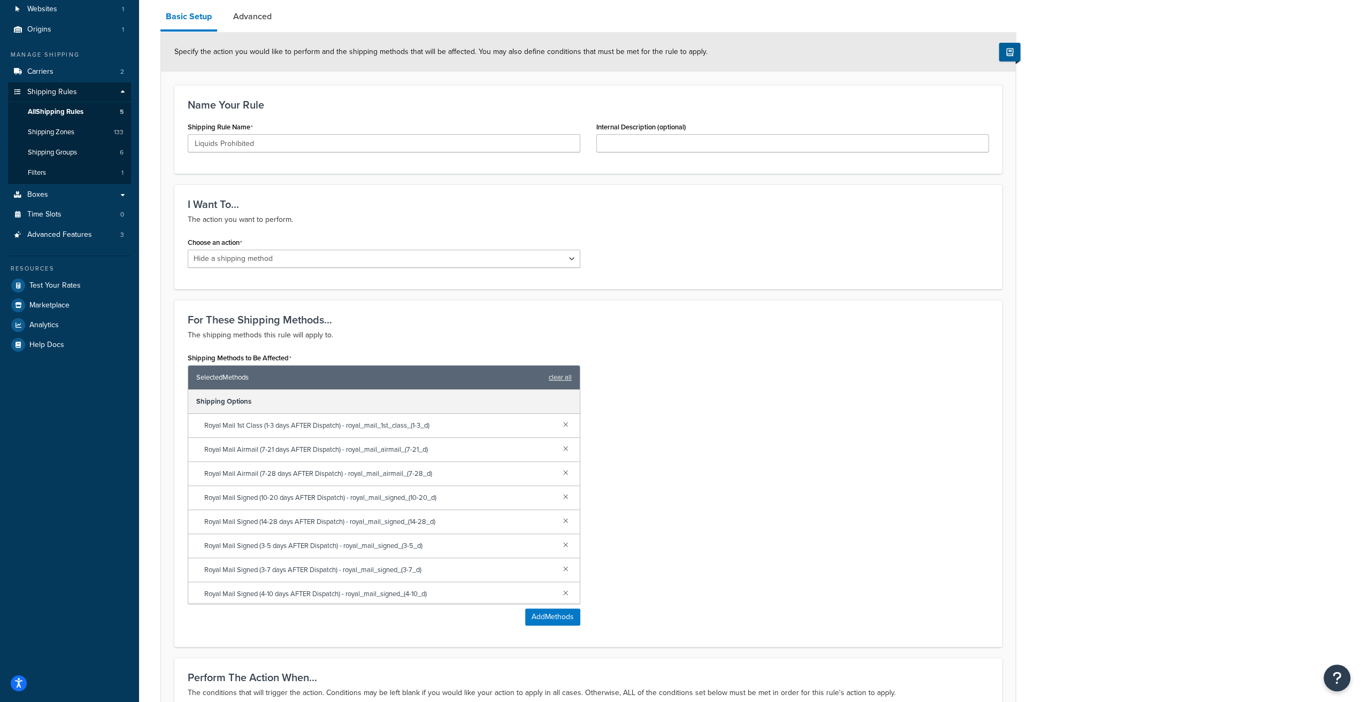 This screenshot has width=1361, height=702. Describe the element at coordinates (370, 378) in the screenshot. I see `span: Selected Methods` at that location.